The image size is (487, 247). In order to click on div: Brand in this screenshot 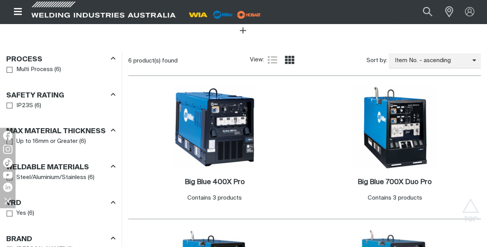, I will do `click(61, 238)`.